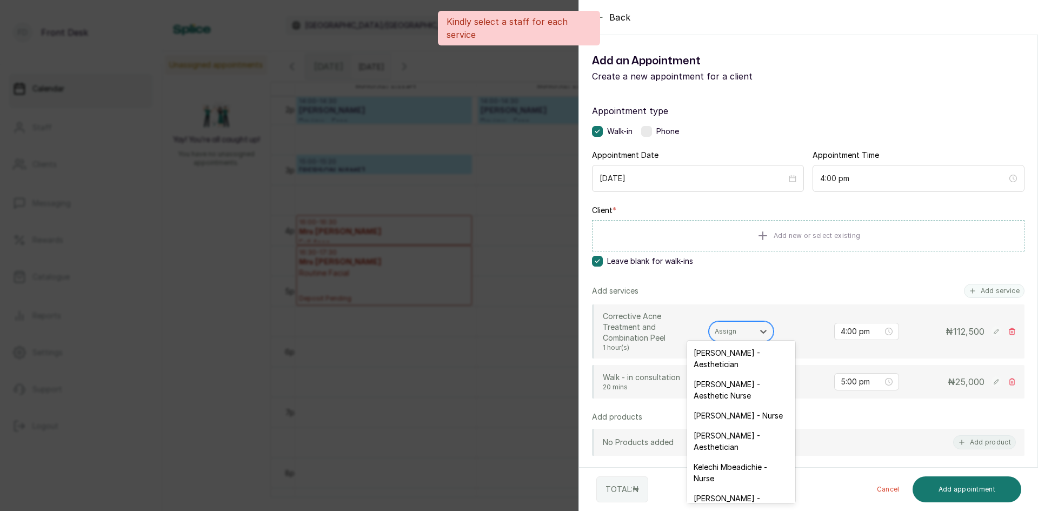 The image size is (1038, 511). What do you see at coordinates (652, 348) in the screenshot?
I see `p: 1 hour(s)` at bounding box center [652, 348].